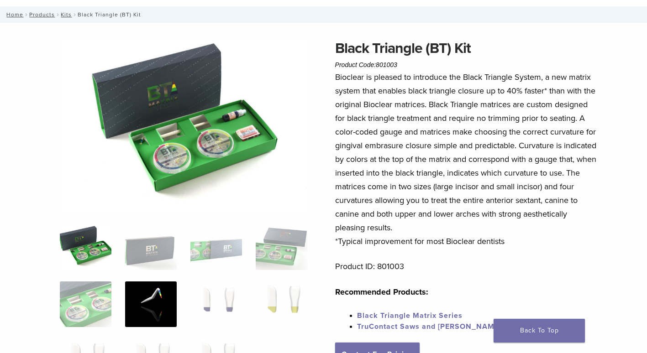 The height and width of the screenshot is (353, 647). What do you see at coordinates (386, 65) in the screenshot?
I see `span: 801003` at bounding box center [386, 65].